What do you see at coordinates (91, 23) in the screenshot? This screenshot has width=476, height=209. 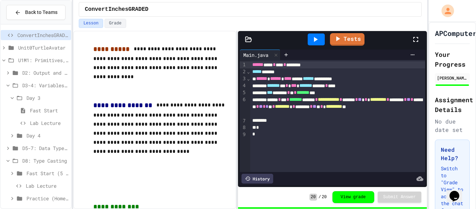 I see `button: Lesson` at bounding box center [91, 23].